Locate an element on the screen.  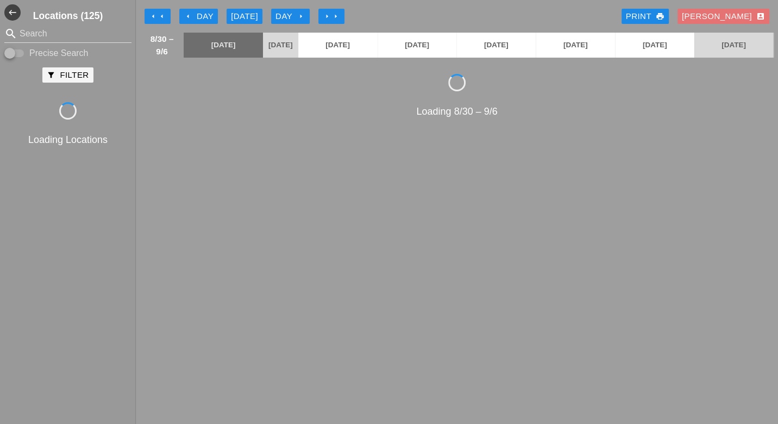
div: Filter is located at coordinates (67, 75).